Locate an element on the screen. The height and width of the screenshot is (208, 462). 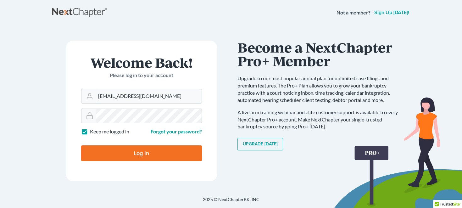
p: A live firm training webinar and elite customer support is available to every NextChapter Pro+ ac... is located at coordinates (321, 120).